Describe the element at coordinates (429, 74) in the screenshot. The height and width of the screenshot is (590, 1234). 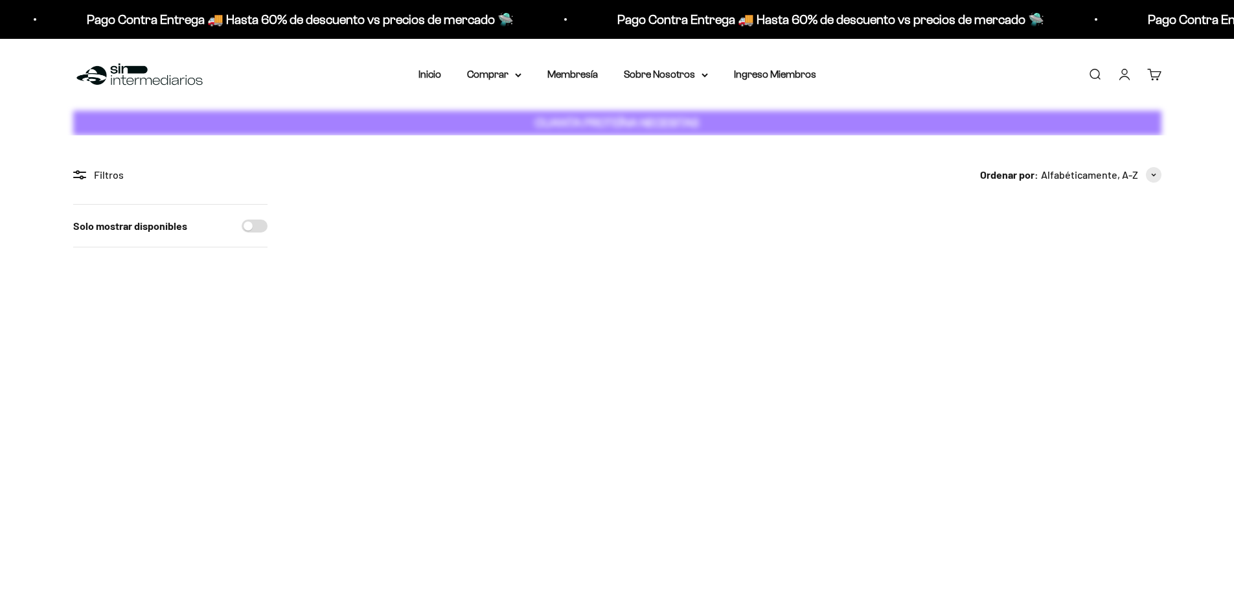
I see `a: Inicio` at that location.